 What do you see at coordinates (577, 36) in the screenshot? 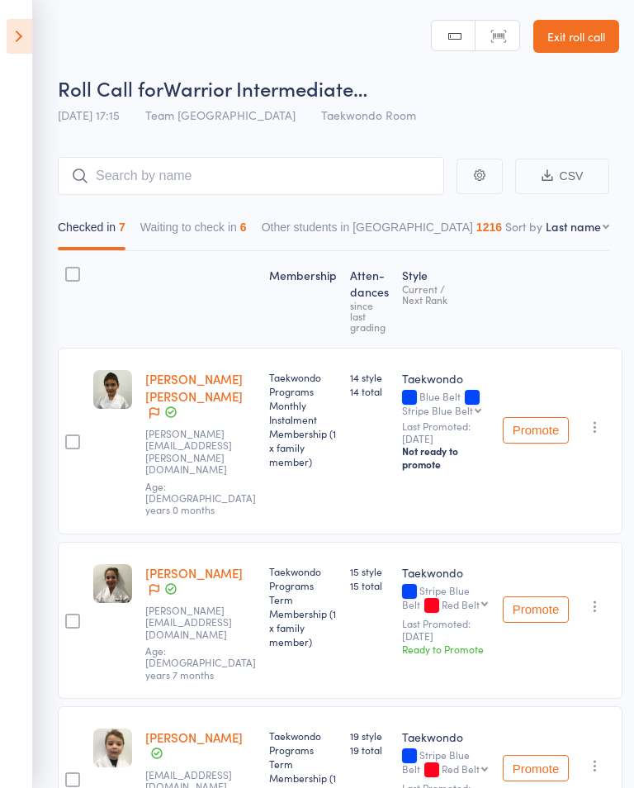
I see `a: Exit roll call` at bounding box center [577, 36].